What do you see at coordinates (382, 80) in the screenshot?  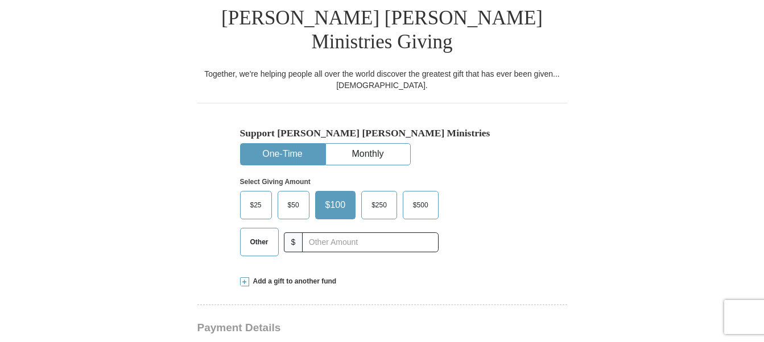 I see `div: Together, we're helping people all over the world discover the greatest gift that has ever been g...` at bounding box center [382, 80].